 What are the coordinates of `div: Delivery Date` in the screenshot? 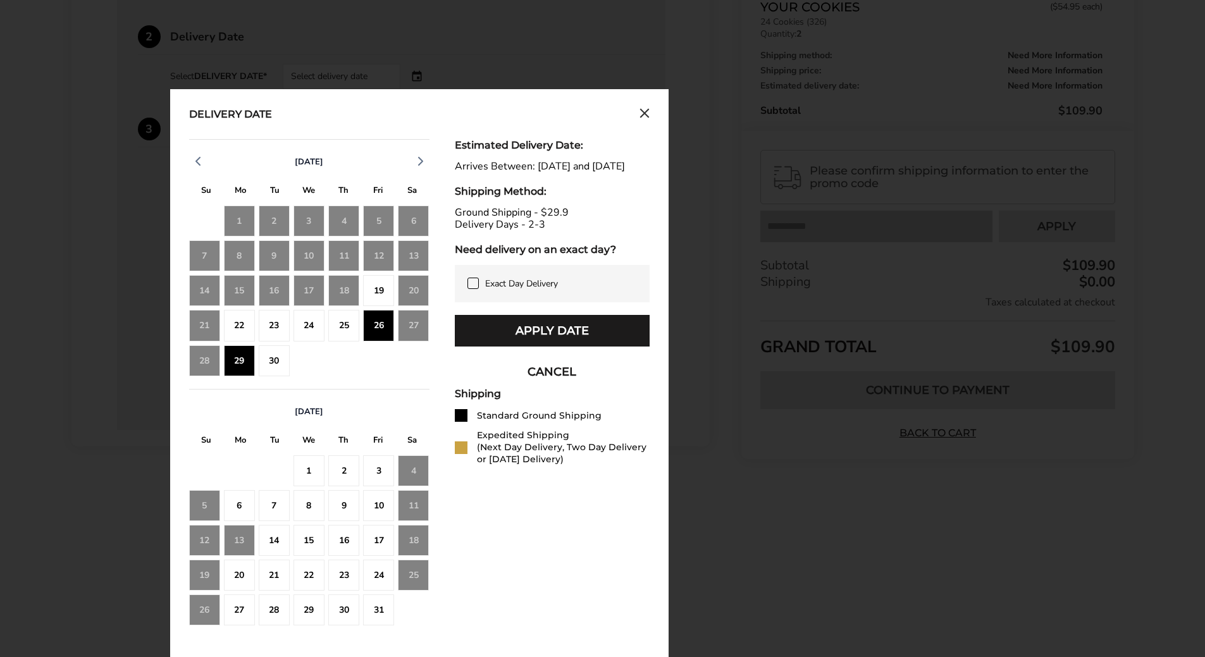 It's located at (230, 115).